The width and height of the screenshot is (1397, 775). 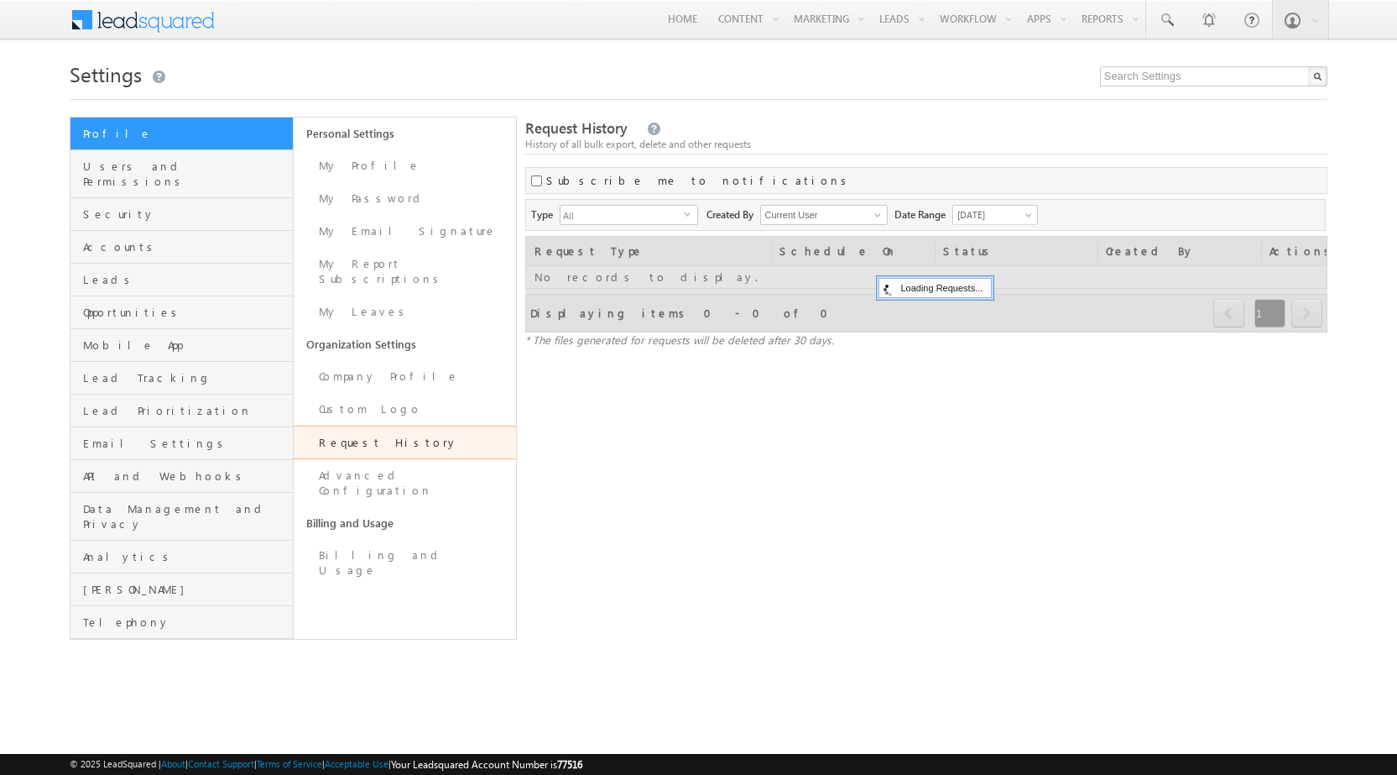 What do you see at coordinates (181, 443) in the screenshot?
I see `a: Email Settings` at bounding box center [181, 443].